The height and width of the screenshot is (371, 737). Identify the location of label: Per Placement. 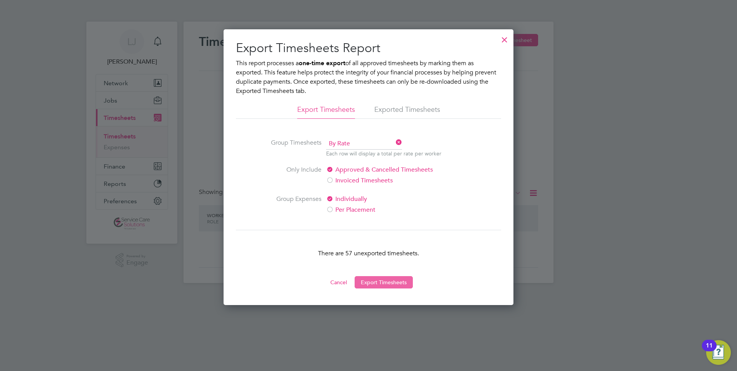
(390, 210).